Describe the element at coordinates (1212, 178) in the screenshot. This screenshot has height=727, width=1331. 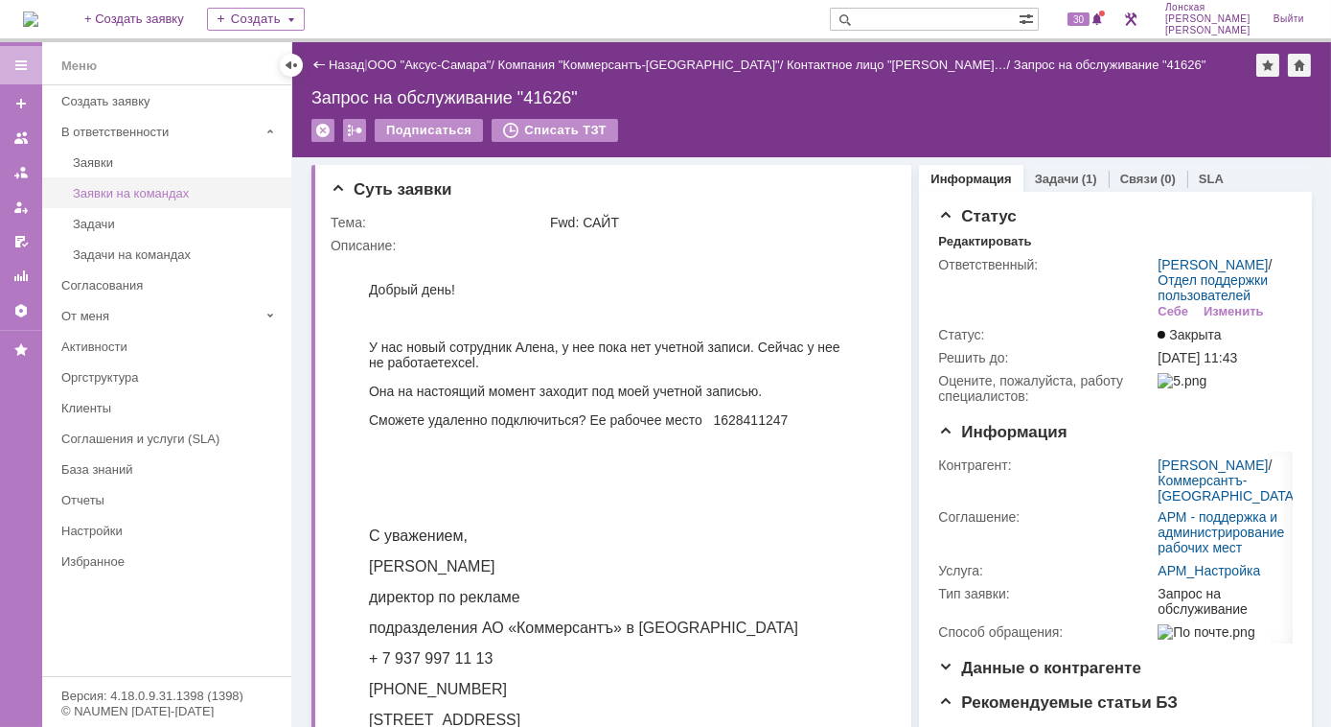
I see `a: SLA` at that location.